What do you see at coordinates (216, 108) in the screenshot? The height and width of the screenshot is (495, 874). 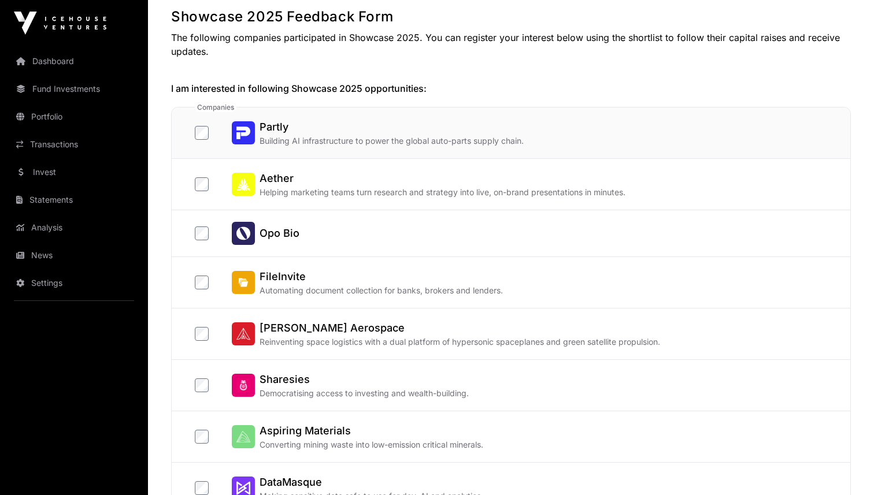 I see `span: companies` at bounding box center [216, 108].